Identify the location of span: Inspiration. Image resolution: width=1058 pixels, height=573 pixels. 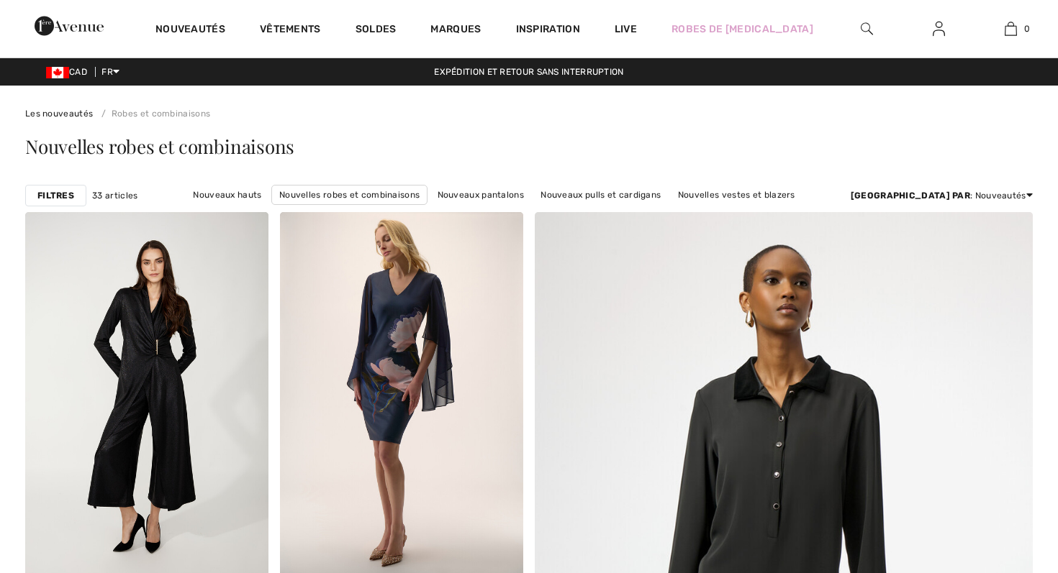
(548, 30).